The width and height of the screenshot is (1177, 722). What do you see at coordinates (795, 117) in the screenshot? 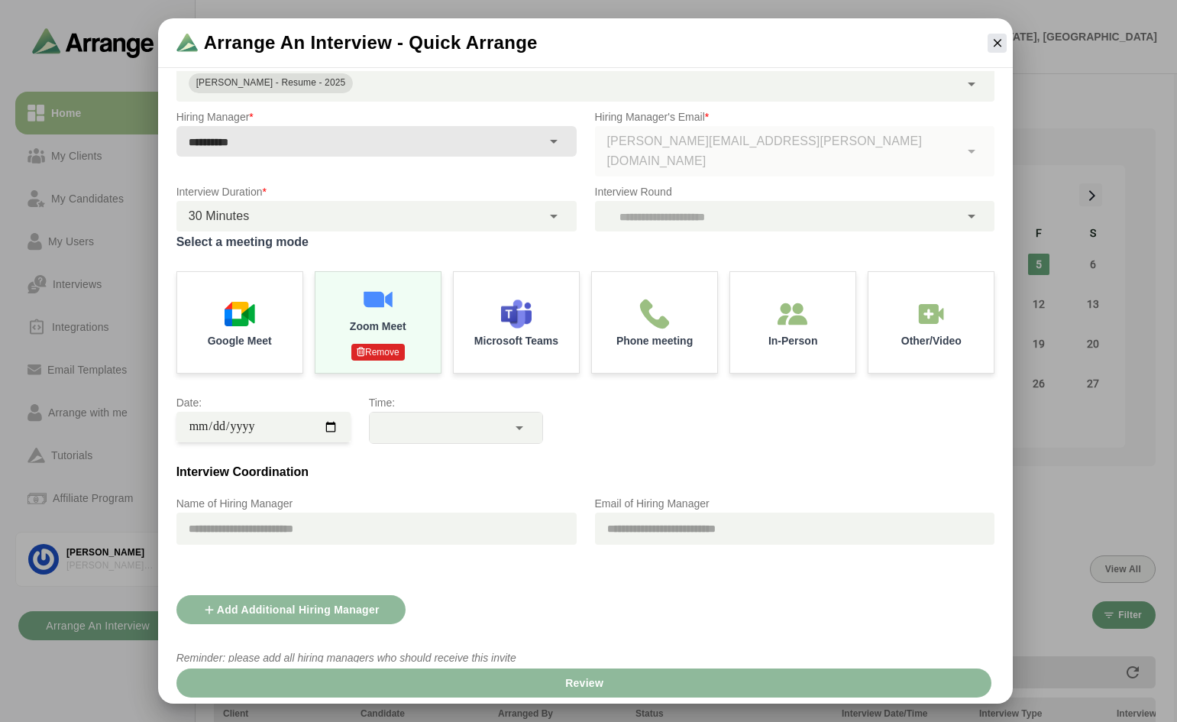
I see `p: Hiring Manager's Email` at bounding box center [795, 117].